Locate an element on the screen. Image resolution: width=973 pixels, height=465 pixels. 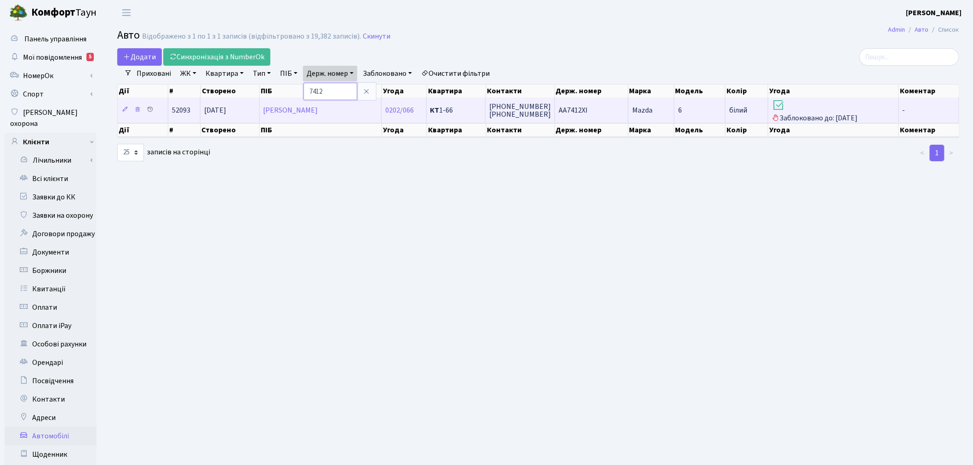
a: Квитанції is located at coordinates (51, 289).